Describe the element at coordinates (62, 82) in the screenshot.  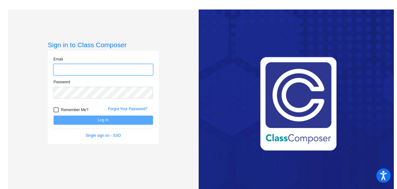
I see `label: Password` at that location.